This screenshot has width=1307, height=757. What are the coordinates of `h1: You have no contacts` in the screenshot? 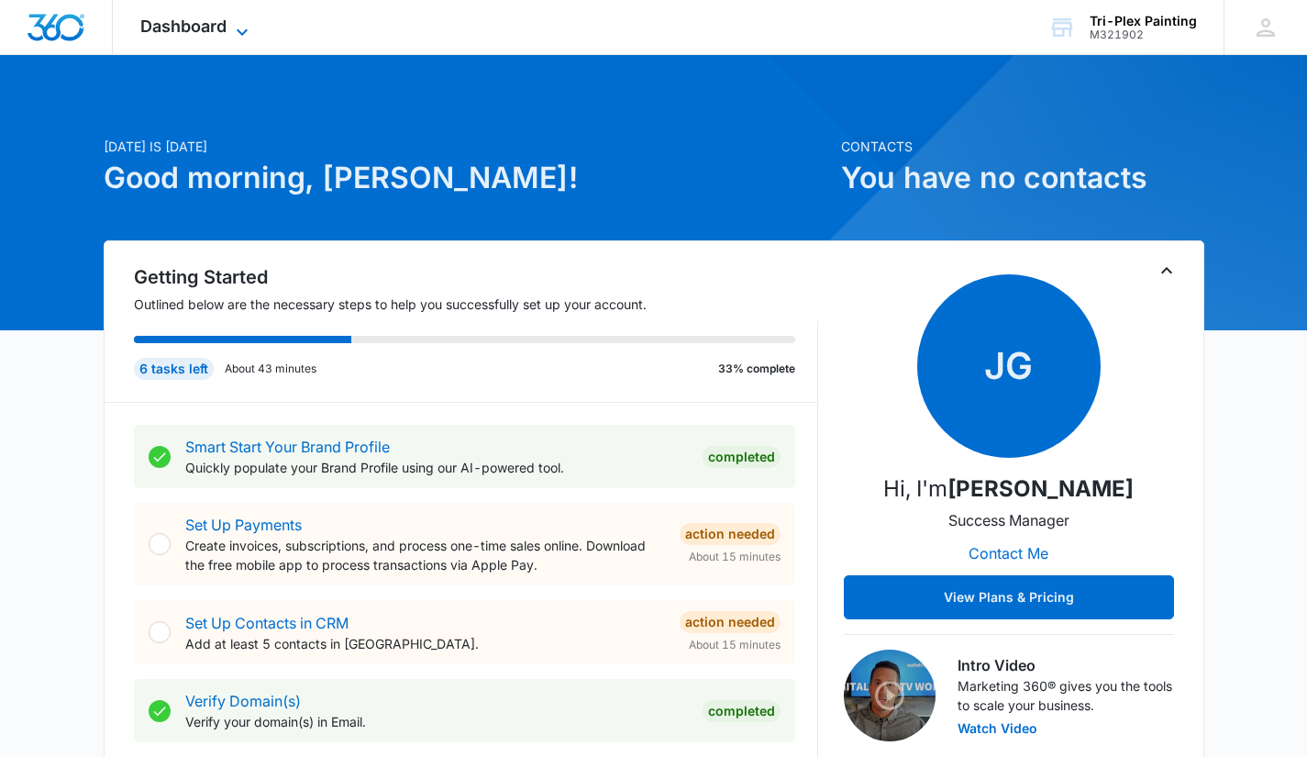 It's located at (1023, 178).